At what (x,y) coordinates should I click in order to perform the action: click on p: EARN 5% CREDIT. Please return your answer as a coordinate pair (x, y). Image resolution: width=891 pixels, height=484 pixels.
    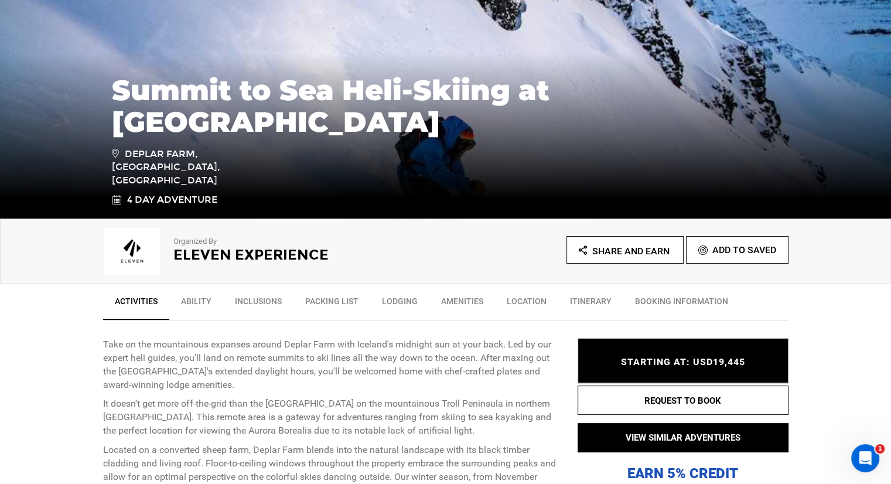
    Looking at the image, I should click on (683, 414).